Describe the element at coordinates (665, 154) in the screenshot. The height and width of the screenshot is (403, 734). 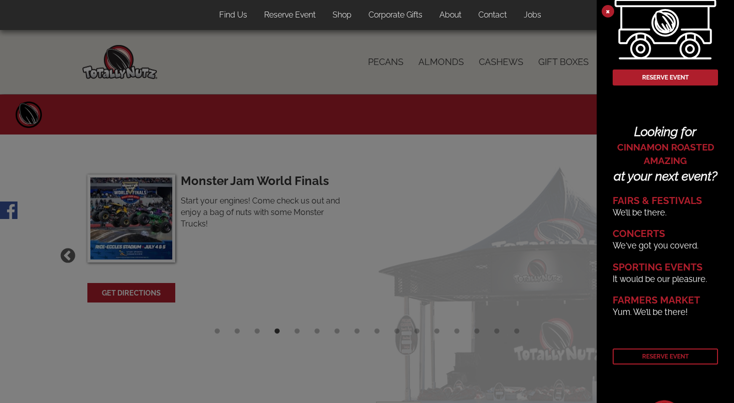
I see `span: cinnamon roasted amazing` at that location.